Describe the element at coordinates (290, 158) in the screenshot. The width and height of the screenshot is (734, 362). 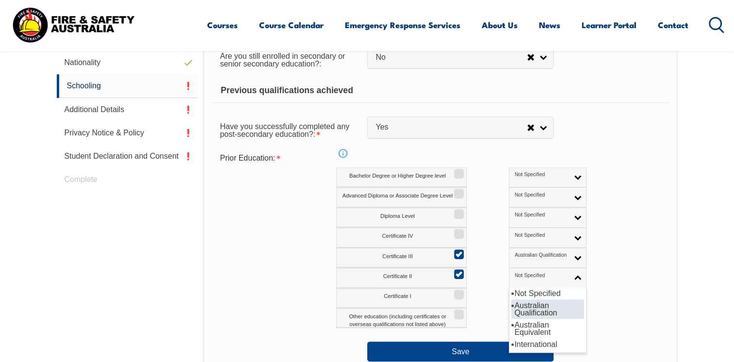
I see `div: Prior Education is required.` at that location.